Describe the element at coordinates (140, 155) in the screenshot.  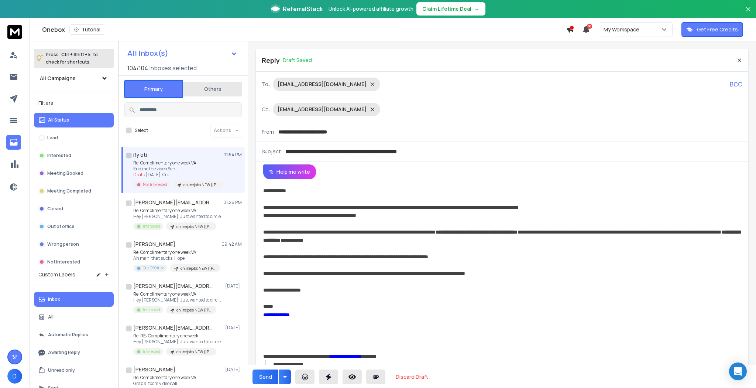
I see `h1: ify oti` at that location.